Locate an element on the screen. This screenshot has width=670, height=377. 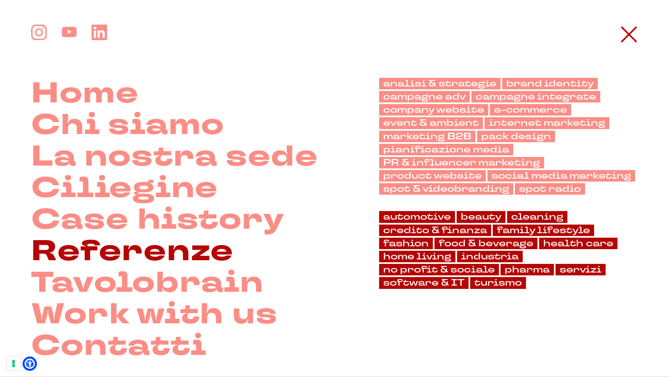
a: home living is located at coordinates (417, 257).